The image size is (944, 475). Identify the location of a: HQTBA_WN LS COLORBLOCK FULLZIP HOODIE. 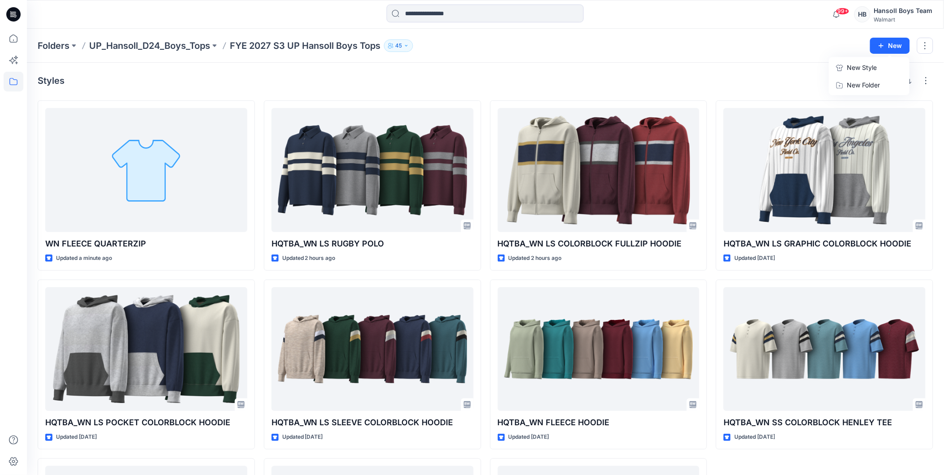
(599, 170).